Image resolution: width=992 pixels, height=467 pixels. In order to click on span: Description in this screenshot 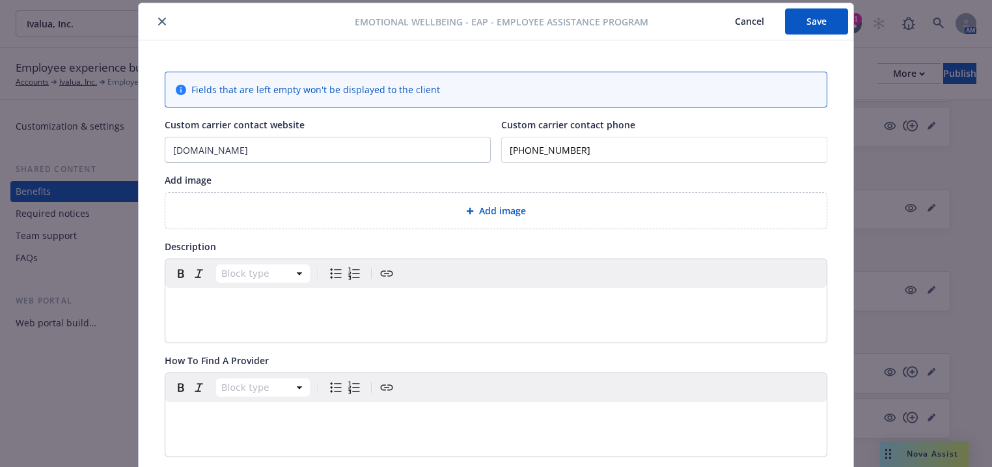, I will do `click(190, 246)`.